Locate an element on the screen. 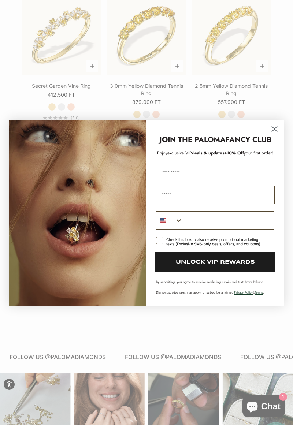 Image resolution: width=293 pixels, height=425 pixels. a: Terms is located at coordinates (259, 292).